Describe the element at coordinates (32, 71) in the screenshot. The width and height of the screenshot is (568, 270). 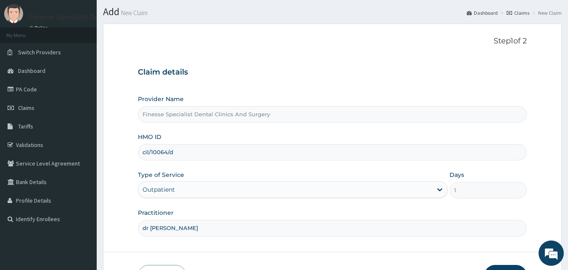
I see `span: Dashboard` at that location.